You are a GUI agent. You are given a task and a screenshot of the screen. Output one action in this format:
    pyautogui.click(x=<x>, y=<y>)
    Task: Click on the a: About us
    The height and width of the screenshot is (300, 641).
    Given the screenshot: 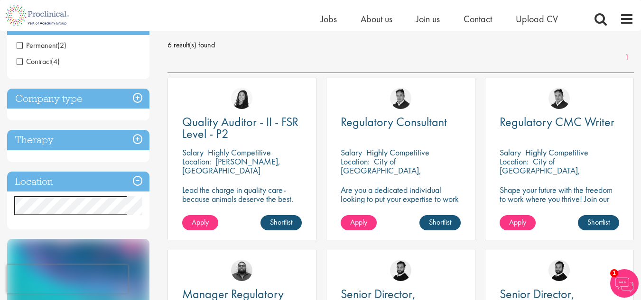 What is the action you would take?
    pyautogui.click(x=376, y=19)
    